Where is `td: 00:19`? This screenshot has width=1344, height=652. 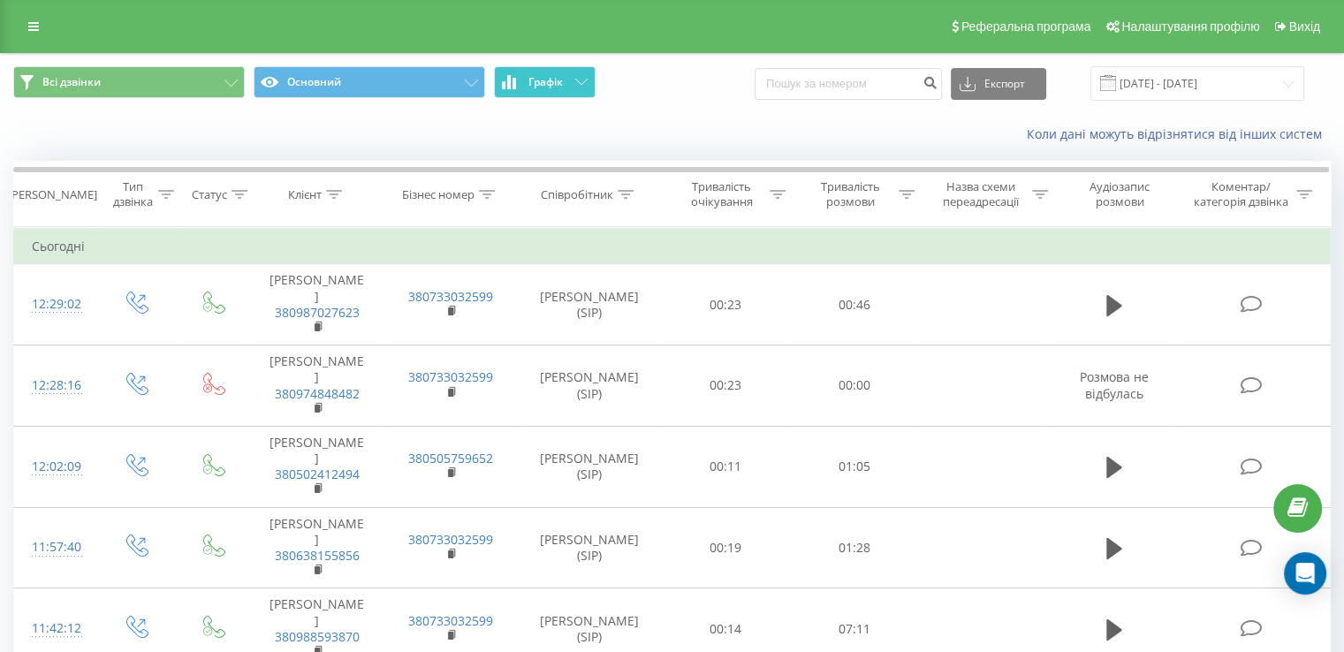 td: 00:19 is located at coordinates (726, 548).